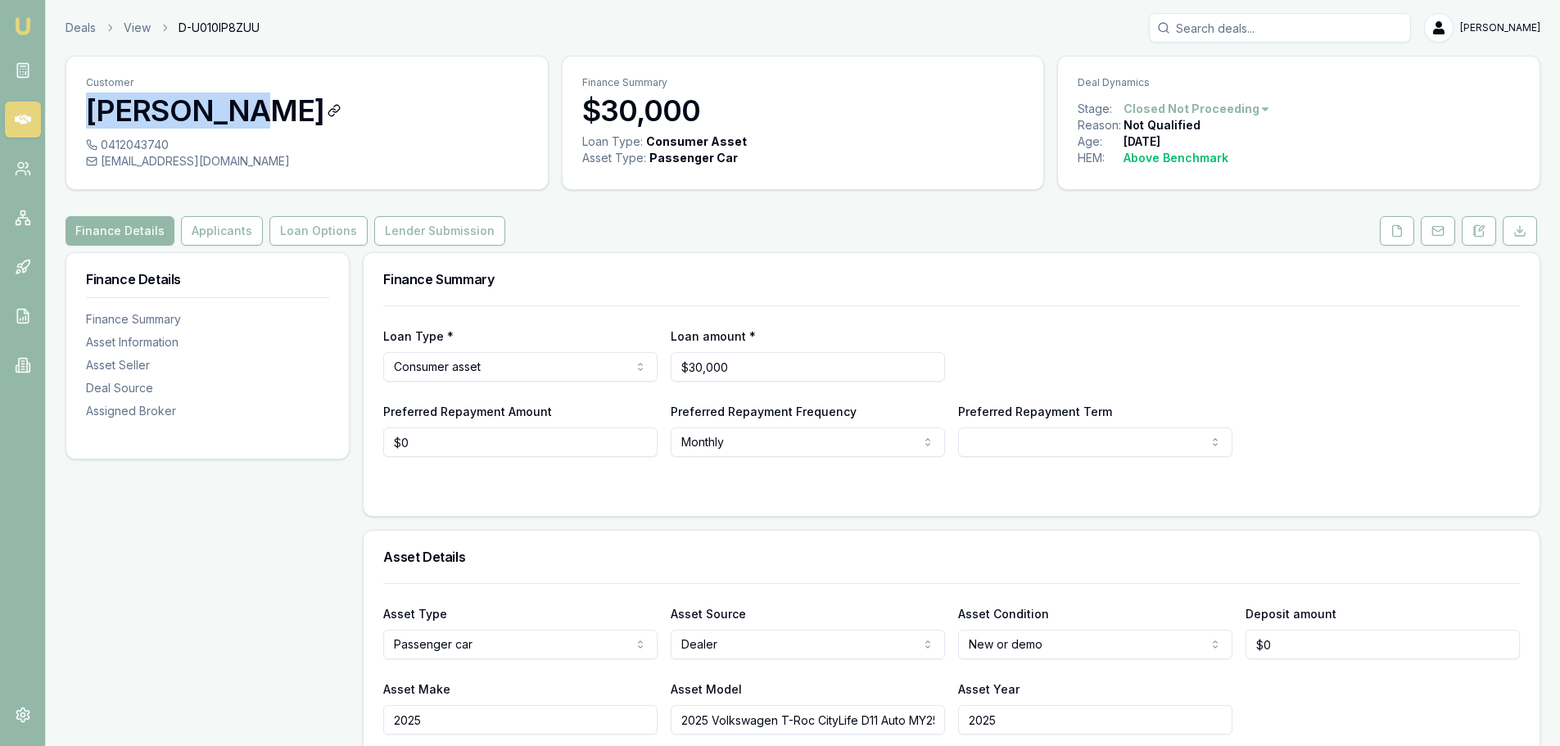  I want to click on div: 0412043740, so click(307, 145).